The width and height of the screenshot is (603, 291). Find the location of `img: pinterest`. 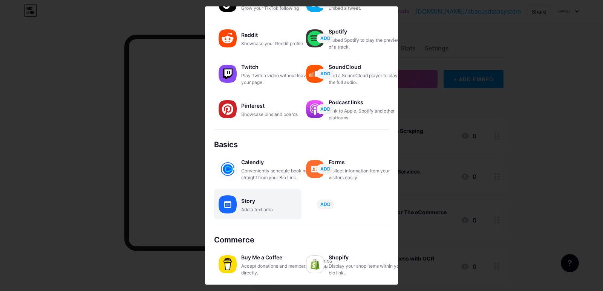

img: pinterest is located at coordinates (228, 109).